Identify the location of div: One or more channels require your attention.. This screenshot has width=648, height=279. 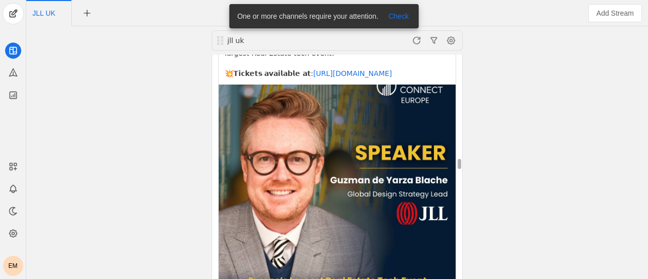
(306, 16).